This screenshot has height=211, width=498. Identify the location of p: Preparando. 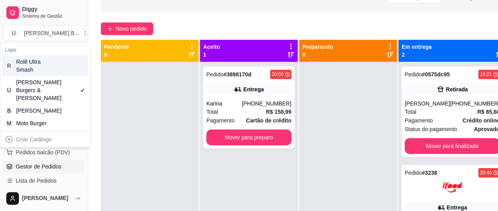
(318, 47).